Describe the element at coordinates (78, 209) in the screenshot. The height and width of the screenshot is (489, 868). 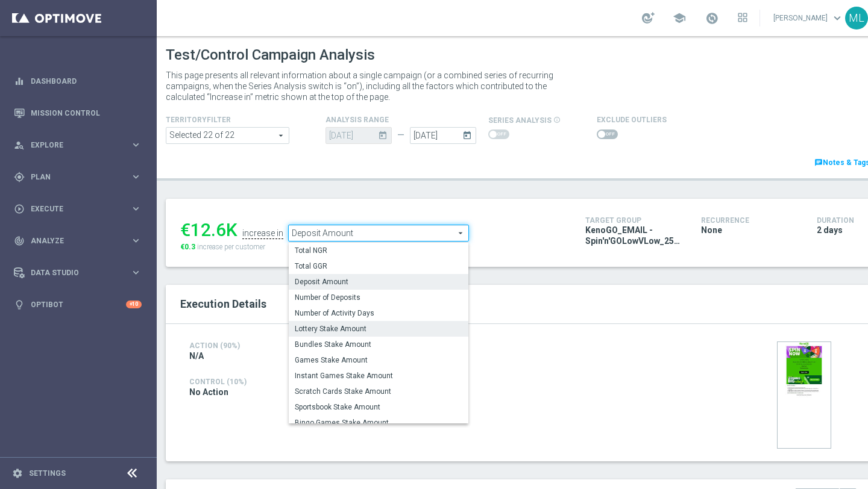
I see `div: play_circle_outline Execute keyboard_arrow_right` at that location.